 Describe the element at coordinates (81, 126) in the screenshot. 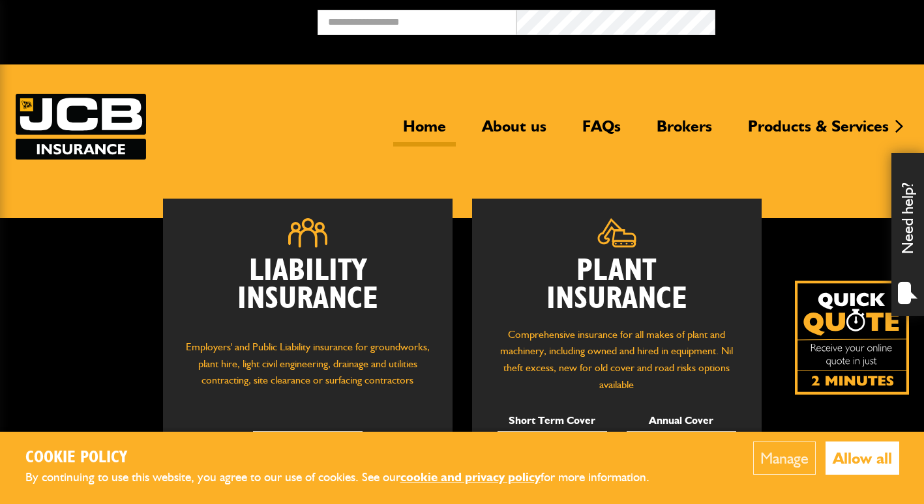

I see `img: JCB Insurance Services logo` at that location.